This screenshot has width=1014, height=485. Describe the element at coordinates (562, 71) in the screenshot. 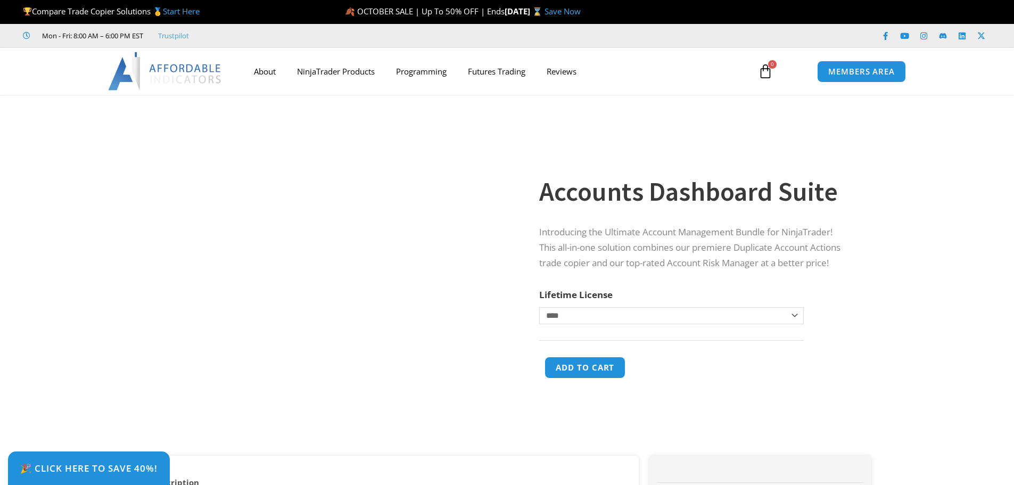

I see `a: Reviews` at that location.